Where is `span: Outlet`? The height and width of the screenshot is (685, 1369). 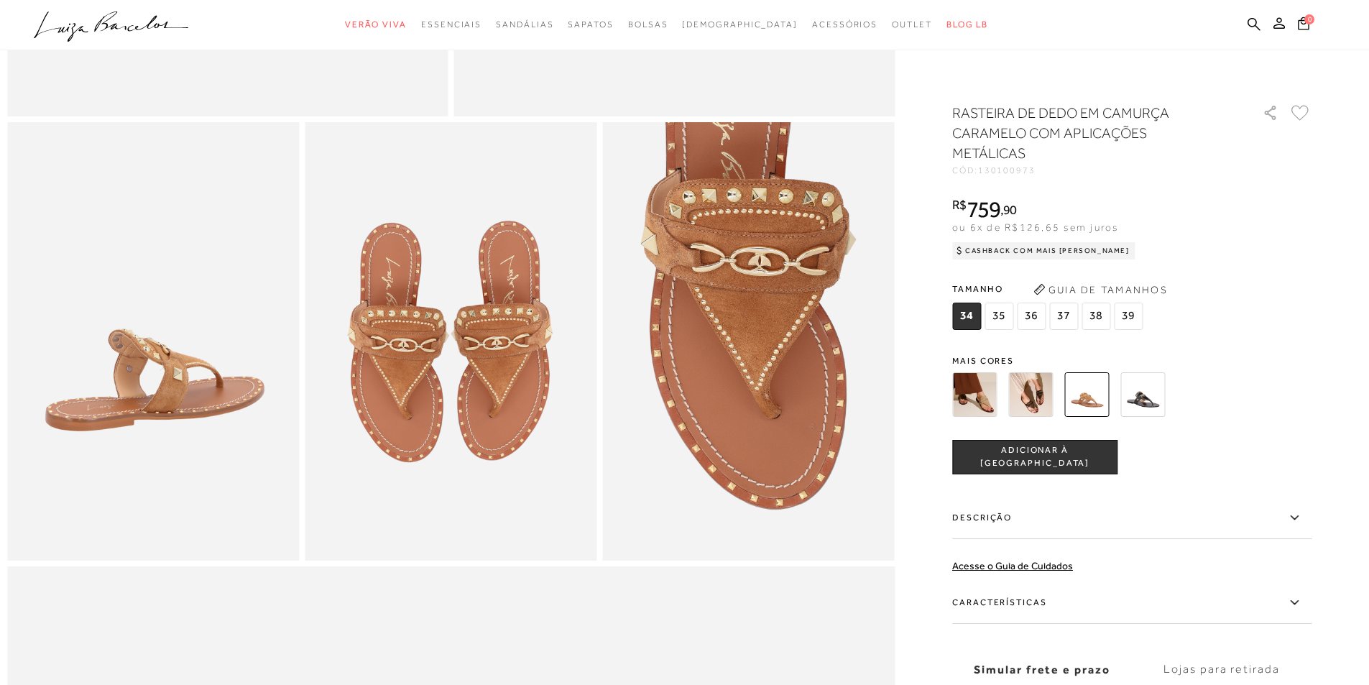
span: Outlet is located at coordinates (912, 24).